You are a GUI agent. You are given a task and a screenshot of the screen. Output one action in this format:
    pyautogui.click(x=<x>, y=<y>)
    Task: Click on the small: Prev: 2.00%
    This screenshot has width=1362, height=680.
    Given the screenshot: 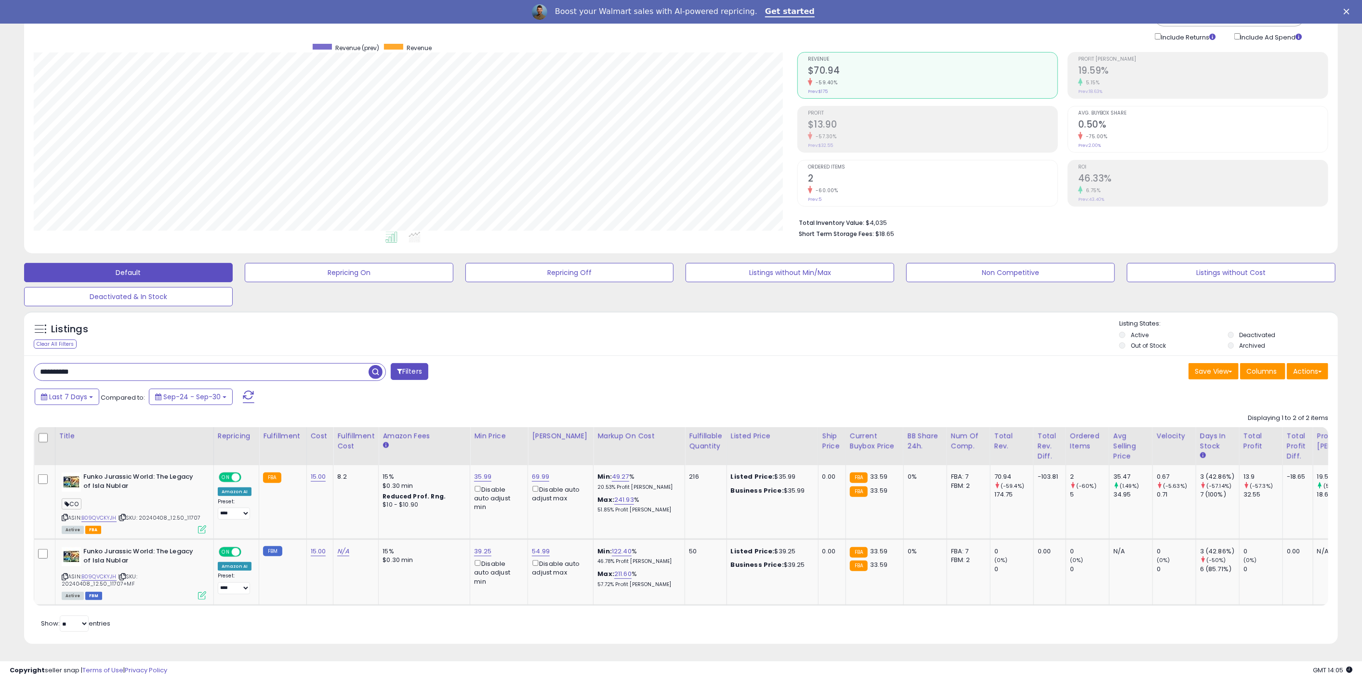 What is the action you would take?
    pyautogui.click(x=1089, y=146)
    